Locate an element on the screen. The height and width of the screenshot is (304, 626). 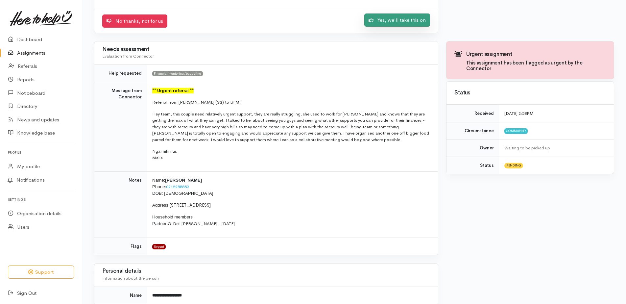
td: Message from Connector is located at coordinates (121, 127).